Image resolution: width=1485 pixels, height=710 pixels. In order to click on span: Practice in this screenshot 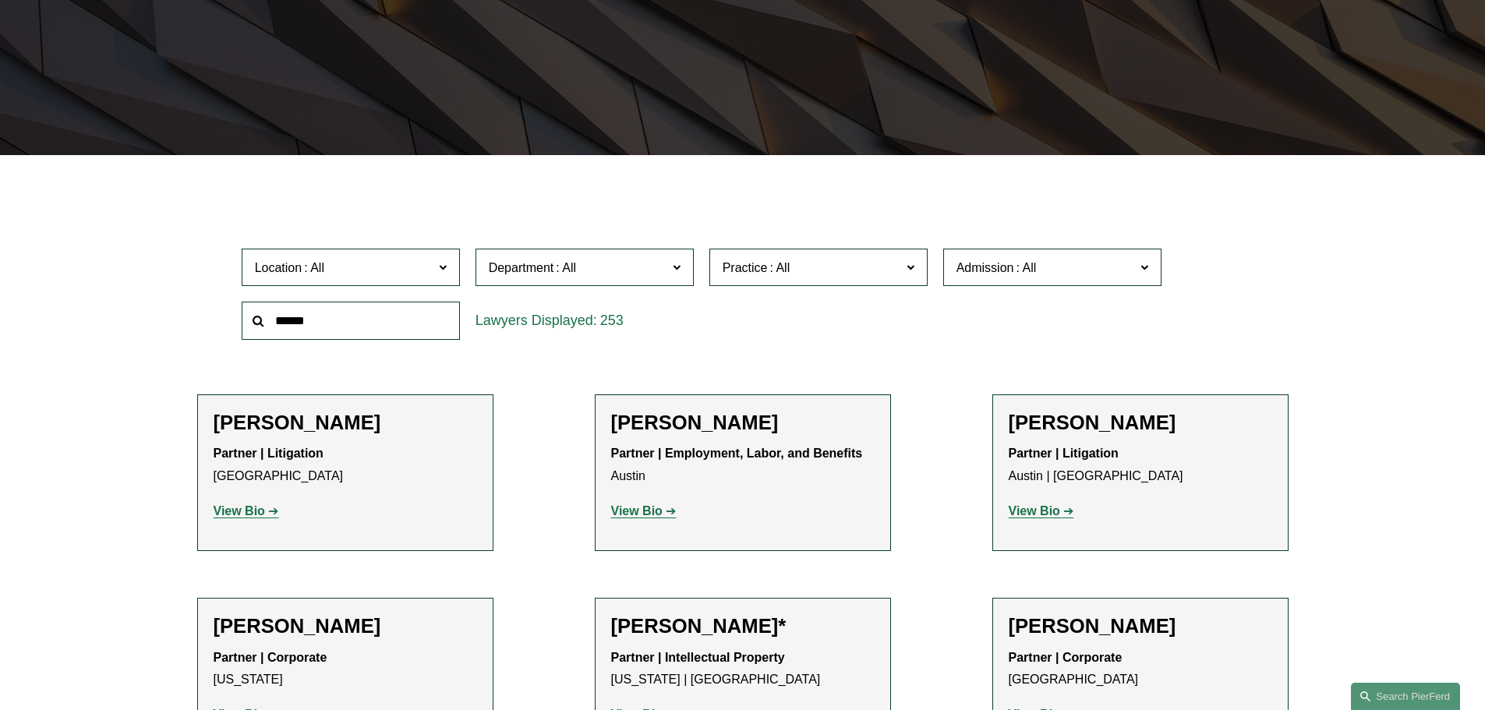, I will do `click(745, 267)`.